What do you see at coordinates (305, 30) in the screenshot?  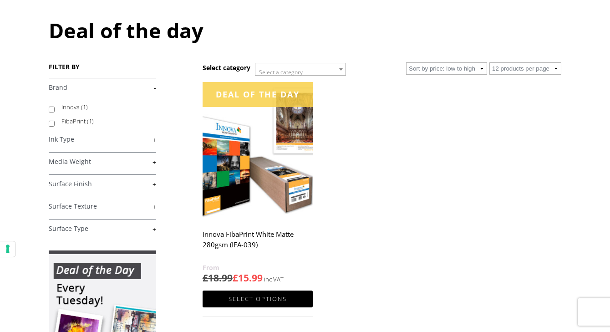 I see `h1: Deal of the day` at bounding box center [305, 30].